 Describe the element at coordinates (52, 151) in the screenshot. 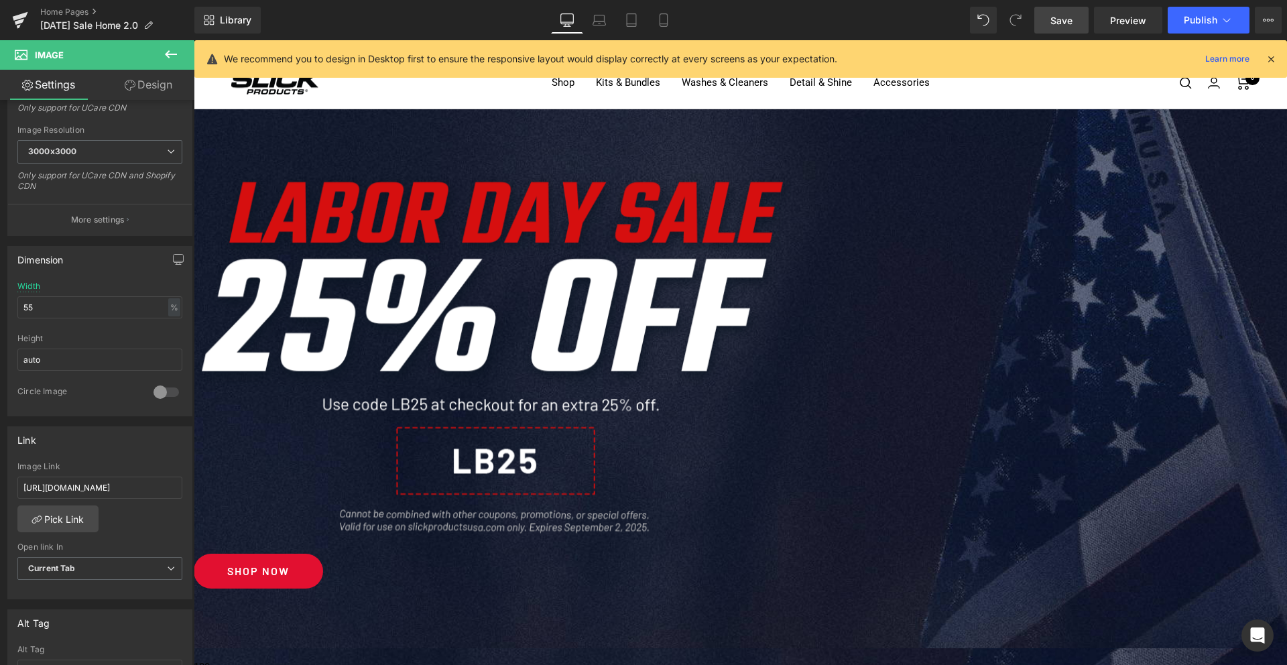

I see `b: 3000x3000` at that location.